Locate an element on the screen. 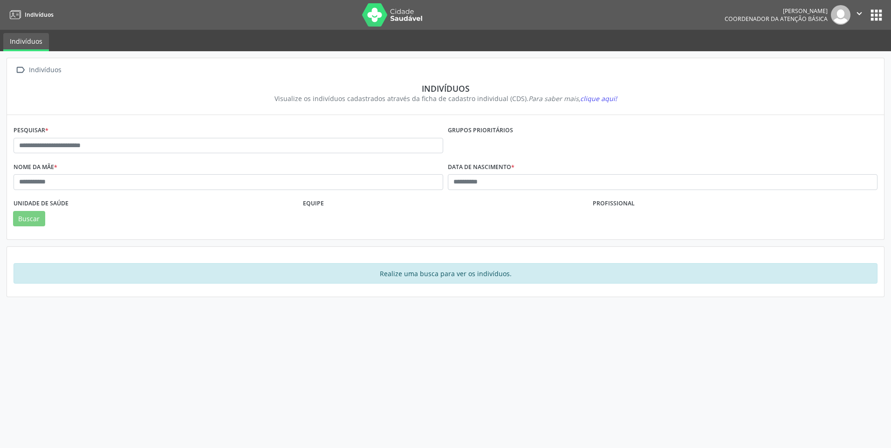  label: Nome da mãe is located at coordinates (35, 167).